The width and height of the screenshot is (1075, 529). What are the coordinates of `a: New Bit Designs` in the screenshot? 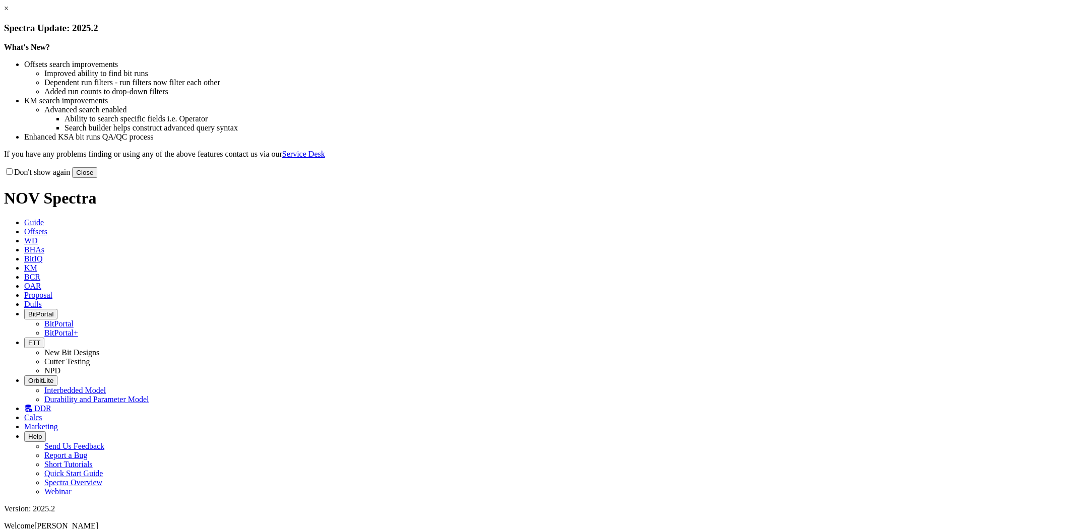 It's located at (72, 352).